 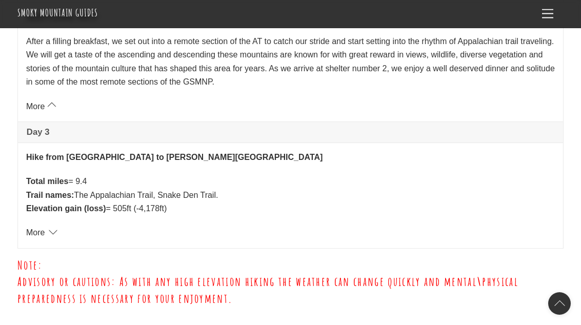 What do you see at coordinates (290, 132) in the screenshot?
I see `a: Day 3` at bounding box center [290, 132].